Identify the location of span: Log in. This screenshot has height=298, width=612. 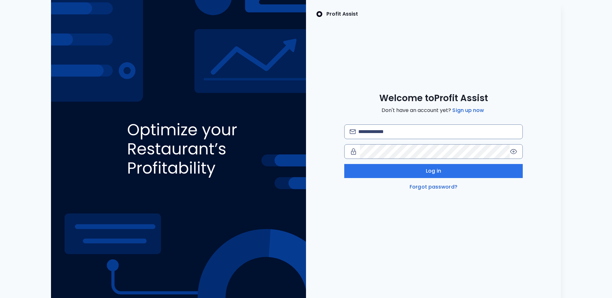
(433, 171).